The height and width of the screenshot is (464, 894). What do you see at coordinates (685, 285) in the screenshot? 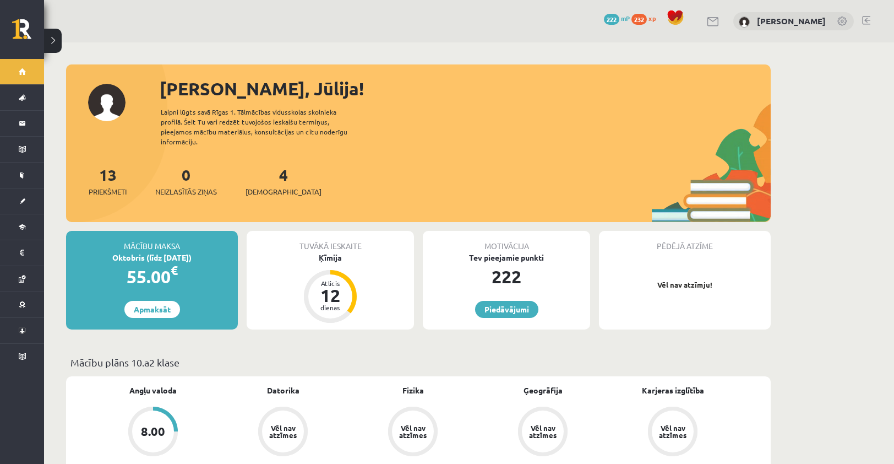
I see `p: Vēl nav atzīmju!` at bounding box center [685, 285].